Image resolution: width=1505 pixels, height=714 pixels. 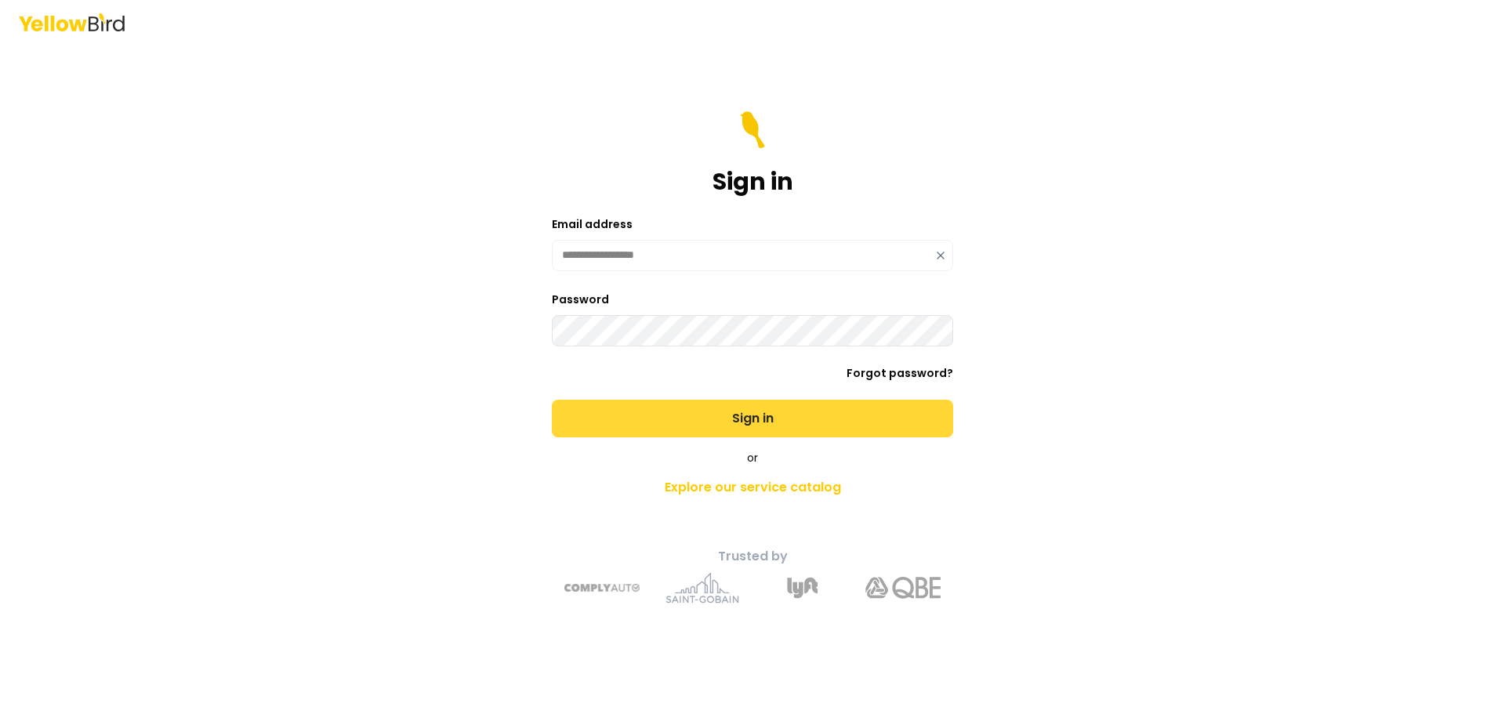 I want to click on button: Sign in, so click(x=753, y=419).